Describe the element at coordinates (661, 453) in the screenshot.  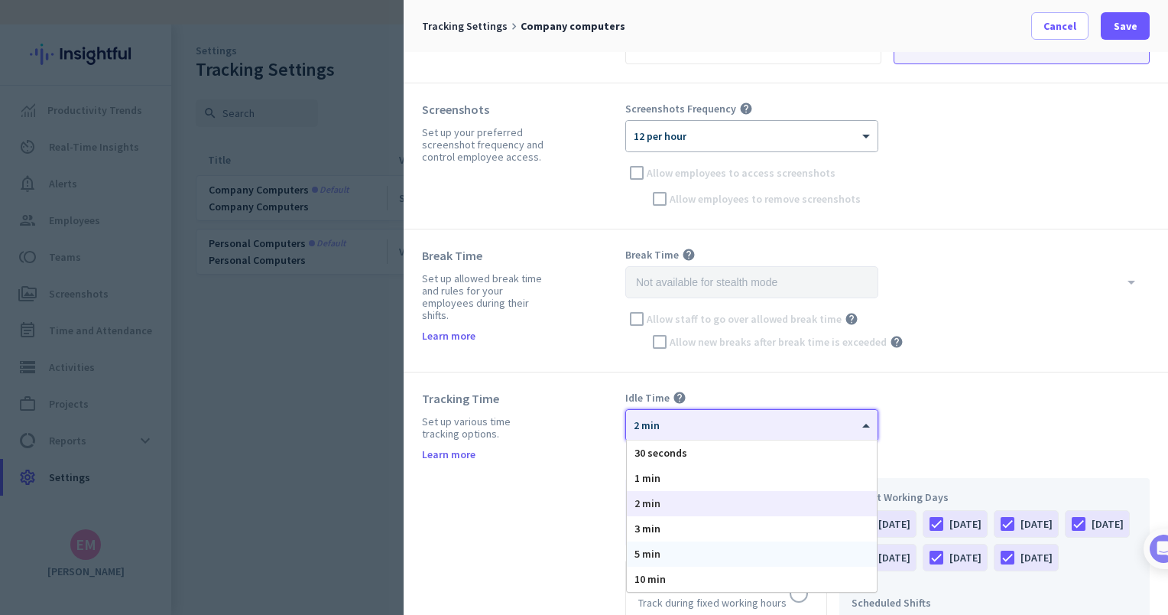
I see `span: 30 seconds` at that location.